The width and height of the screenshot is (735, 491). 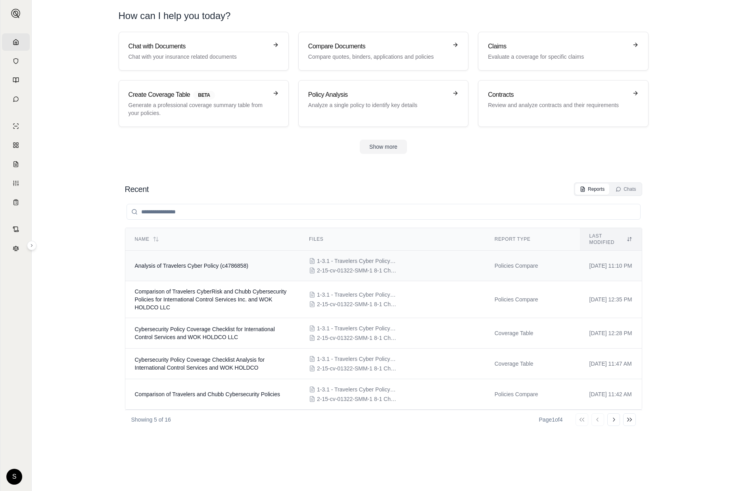 What do you see at coordinates (16, 202) in the screenshot?
I see `a: Coverage Table` at bounding box center [16, 202].